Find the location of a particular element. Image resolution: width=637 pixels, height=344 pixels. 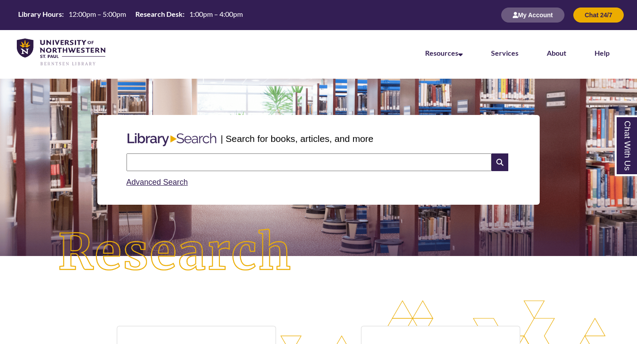

a: About is located at coordinates (556, 53).